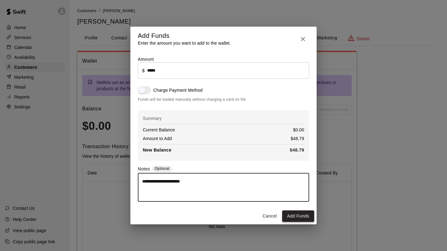  What do you see at coordinates (159, 130) in the screenshot?
I see `p: Current Balance` at bounding box center [159, 130].